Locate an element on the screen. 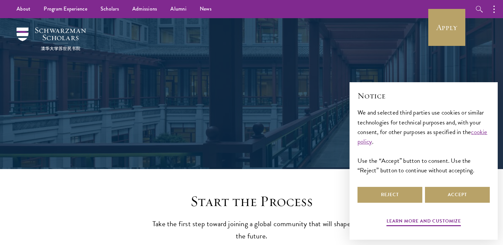 Image resolution: width=503 pixels, height=245 pixels. p: Take the first step toward joining a global community that will shape the future. is located at coordinates (252, 230).